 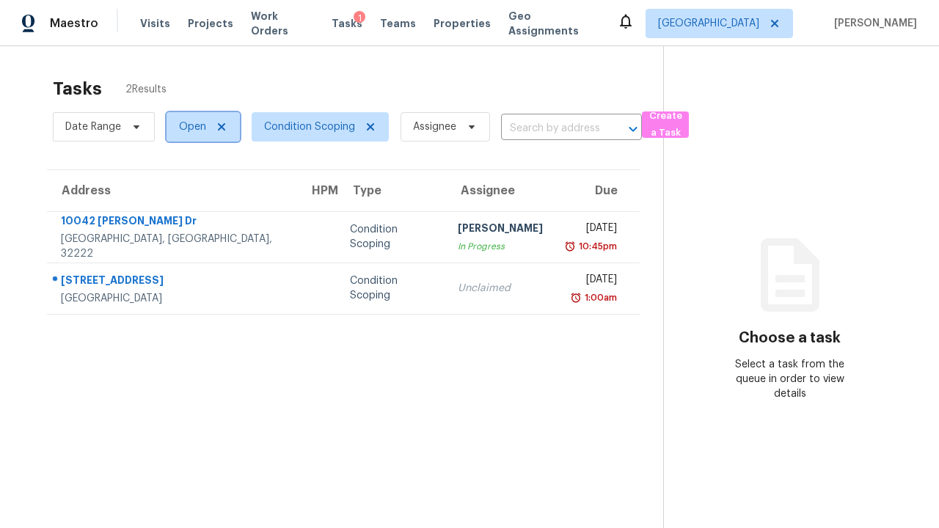 I want to click on span: 2 Results, so click(x=146, y=89).